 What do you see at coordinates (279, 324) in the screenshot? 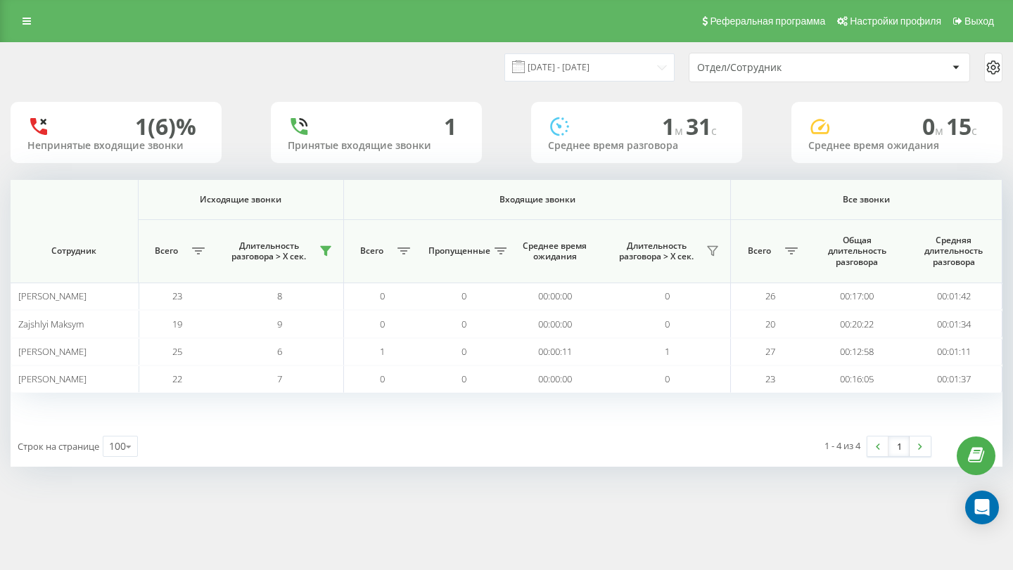
I see `span: 9` at bounding box center [279, 324].